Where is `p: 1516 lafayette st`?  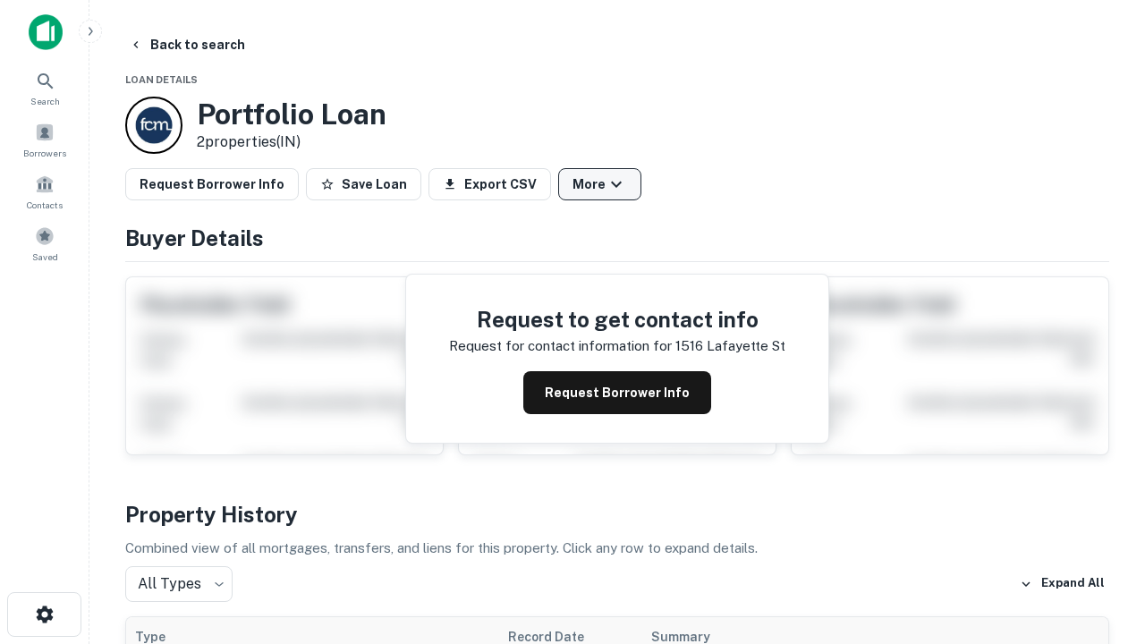
p: 1516 lafayette st is located at coordinates (730, 346).